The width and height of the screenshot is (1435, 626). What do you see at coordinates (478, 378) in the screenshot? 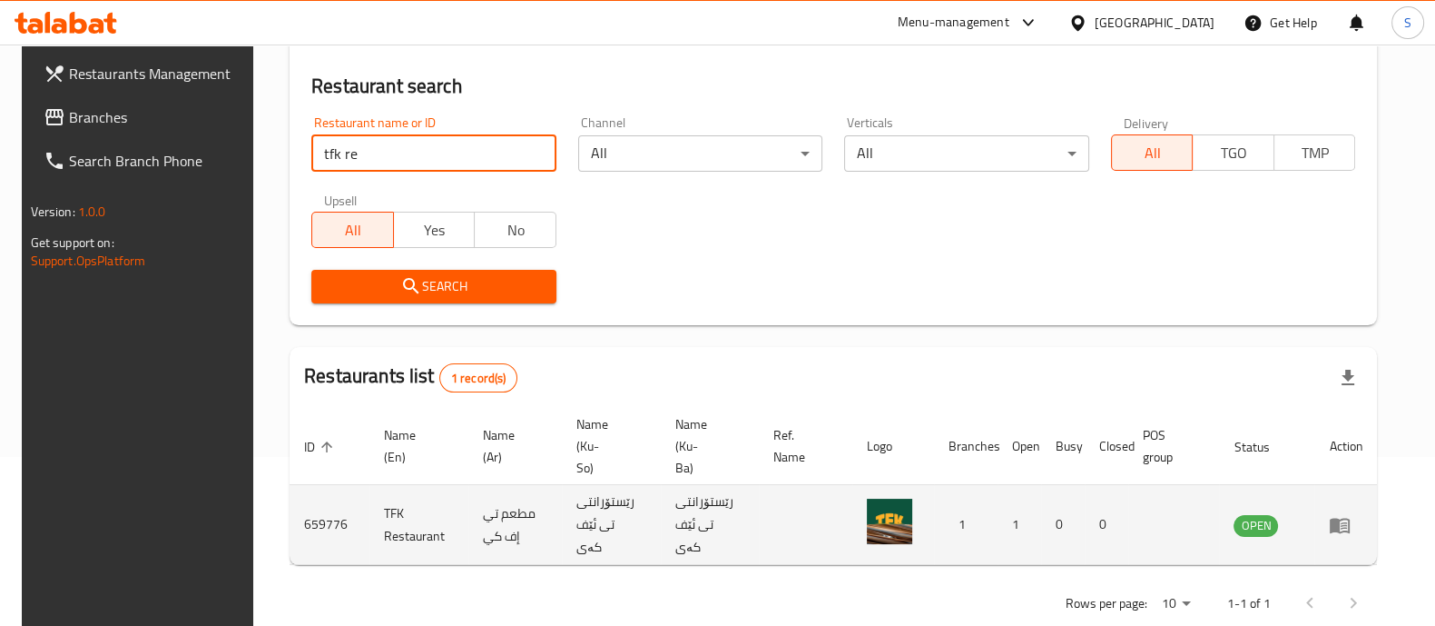
I see `div: Total records count` at bounding box center [478, 378].